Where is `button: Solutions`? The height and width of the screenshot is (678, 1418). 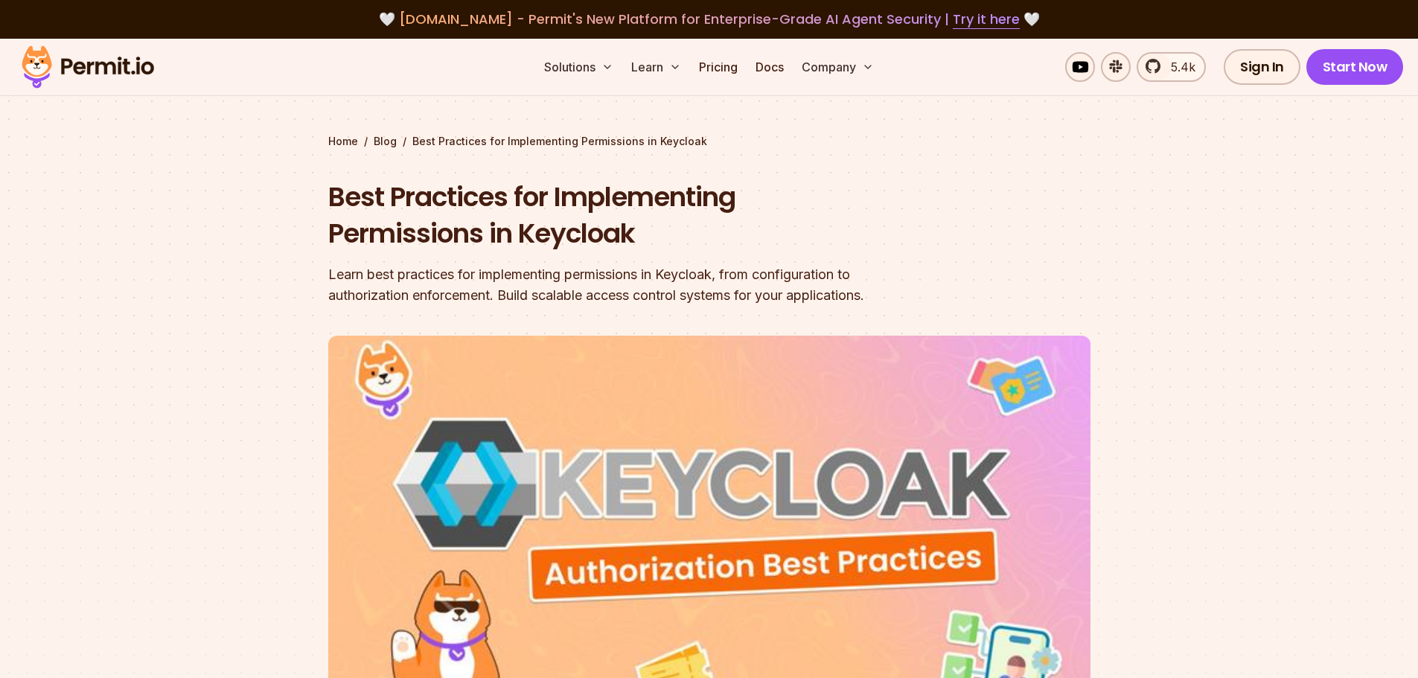
button: Solutions is located at coordinates (578, 67).